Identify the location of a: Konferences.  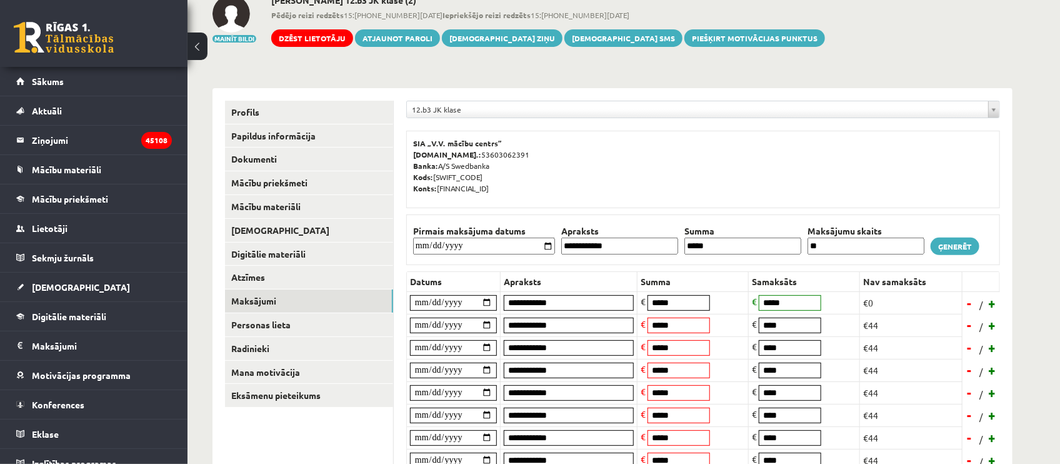
(94, 404).